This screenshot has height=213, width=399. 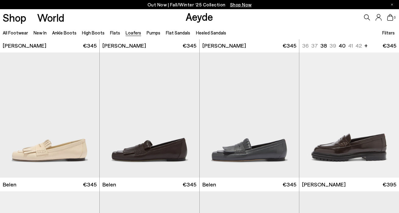 I want to click on li: 38, so click(x=324, y=45).